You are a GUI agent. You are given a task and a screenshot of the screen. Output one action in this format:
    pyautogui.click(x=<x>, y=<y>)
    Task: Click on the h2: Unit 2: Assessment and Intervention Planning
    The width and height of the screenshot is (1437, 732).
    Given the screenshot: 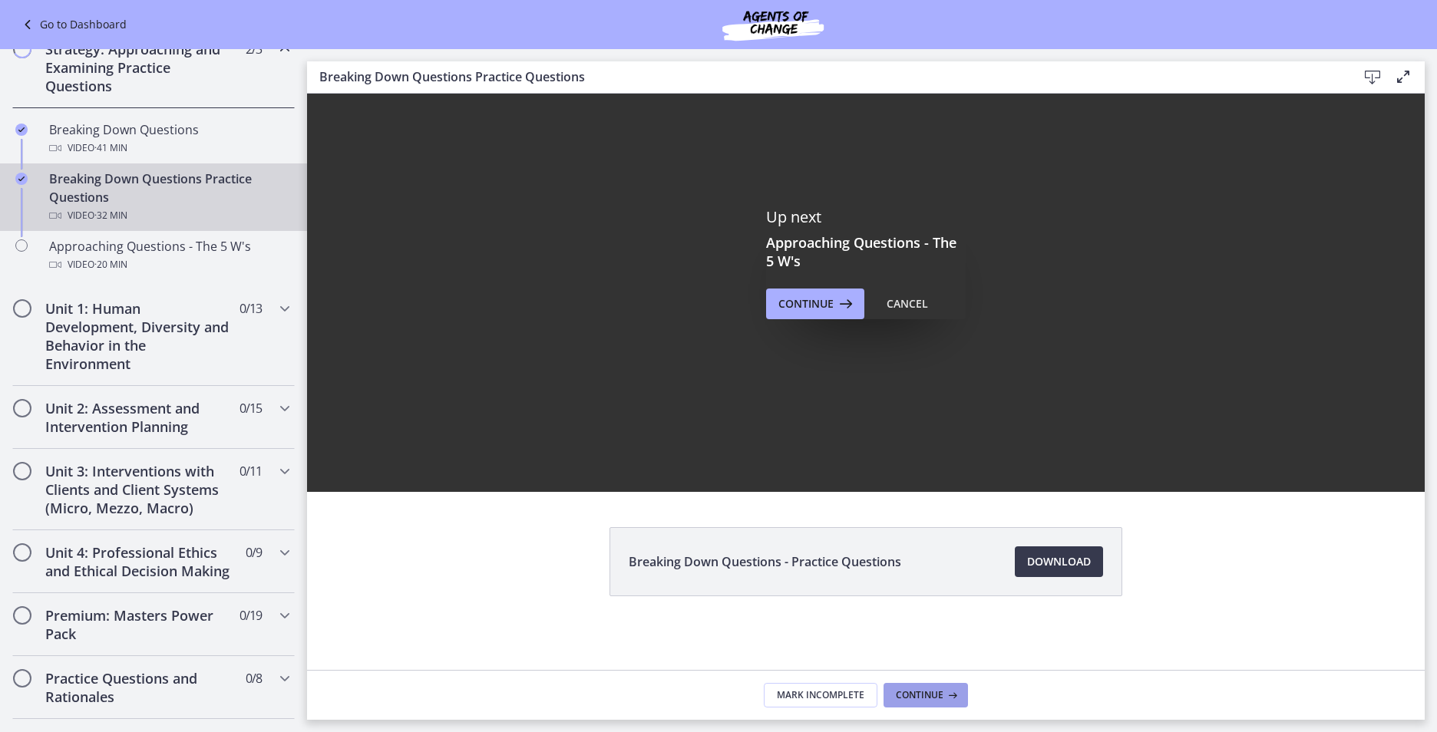 What is the action you would take?
    pyautogui.click(x=139, y=418)
    